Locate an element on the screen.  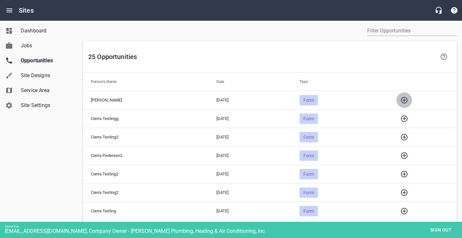
button: Open drawer is located at coordinates (9, 10).